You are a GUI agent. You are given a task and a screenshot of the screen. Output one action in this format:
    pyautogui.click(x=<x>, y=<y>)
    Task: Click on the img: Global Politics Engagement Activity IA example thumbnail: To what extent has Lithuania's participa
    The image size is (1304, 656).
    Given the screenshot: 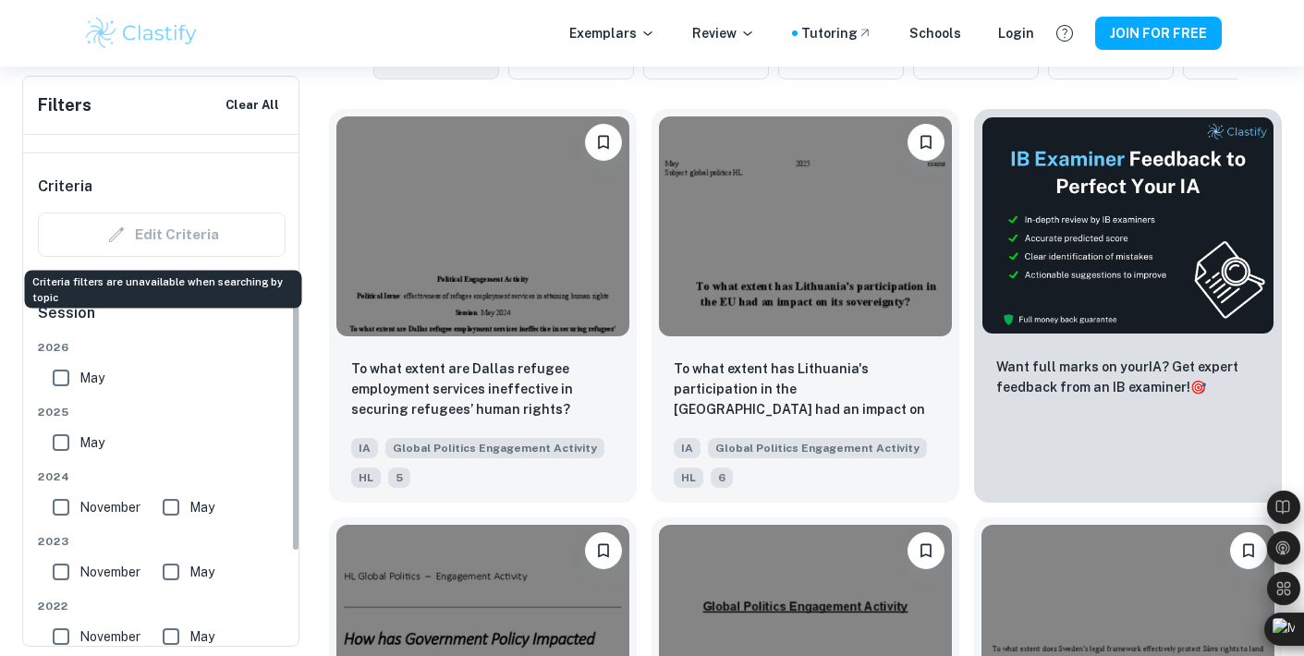 What is the action you would take?
    pyautogui.click(x=805, y=226)
    